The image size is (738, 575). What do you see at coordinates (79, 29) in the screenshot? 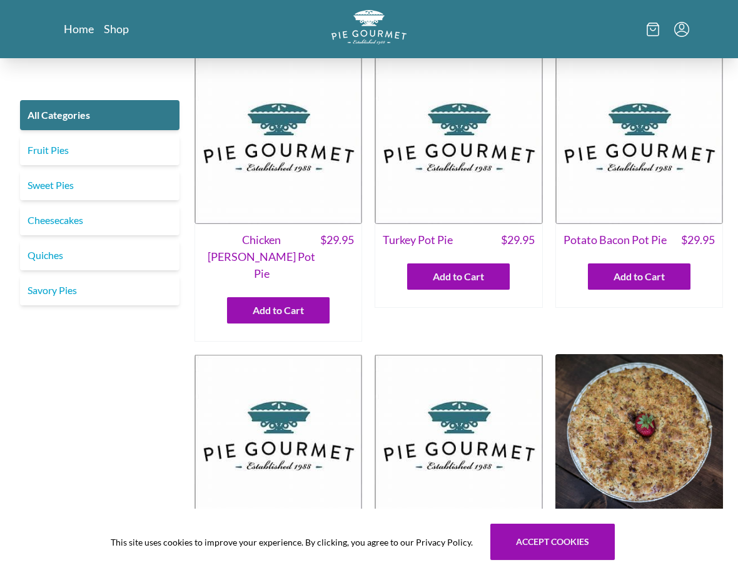
I see `a: Home` at bounding box center [79, 29].